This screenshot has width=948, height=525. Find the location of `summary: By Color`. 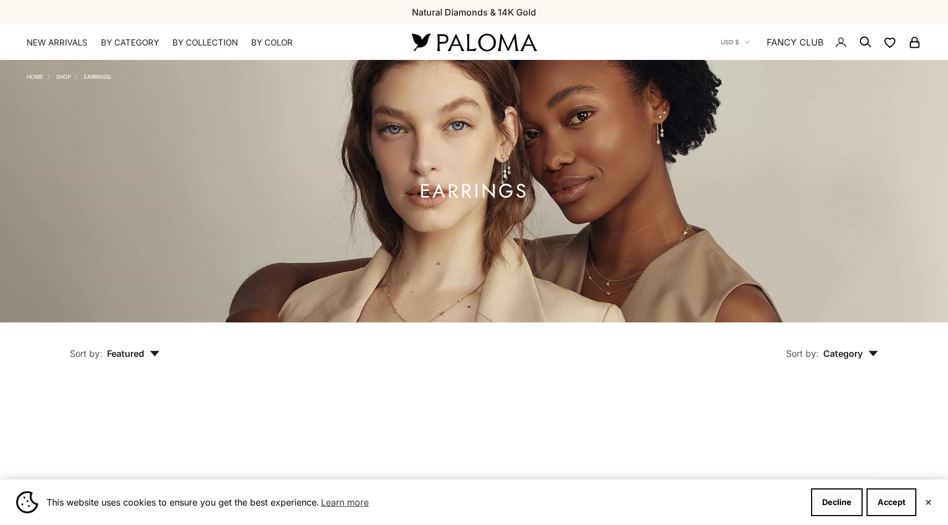

summary: By Color is located at coordinates (272, 43).